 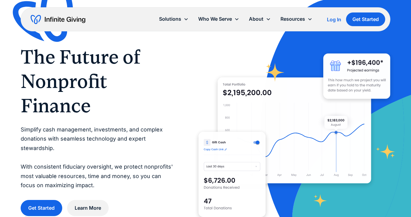 I want to click on div: Log In, so click(x=334, y=19).